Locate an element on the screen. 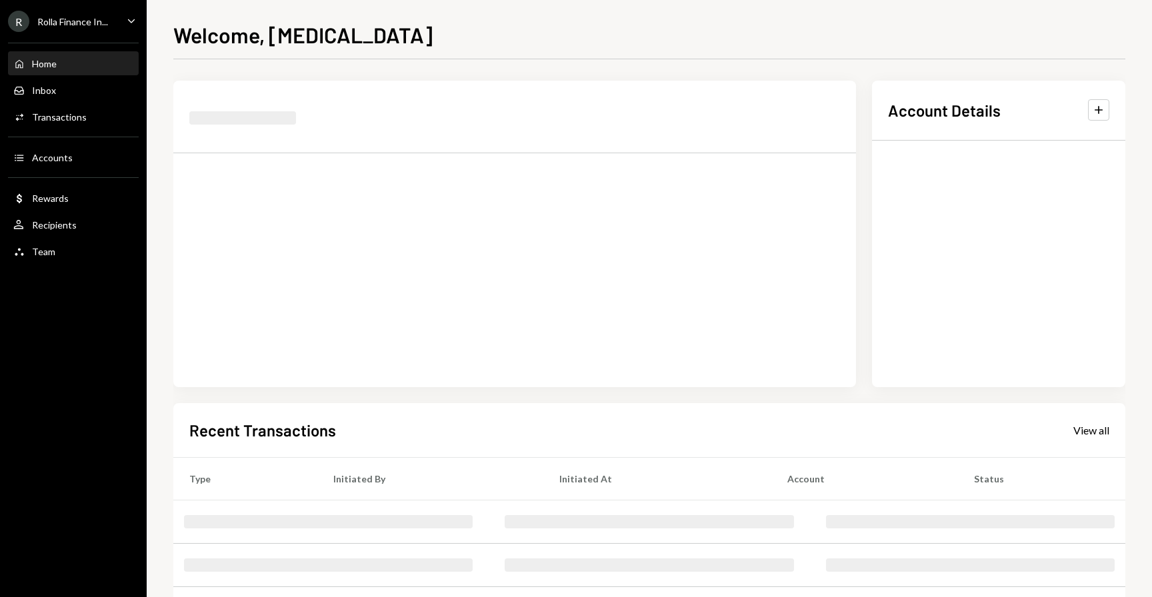  a: Recipients is located at coordinates (73, 225).